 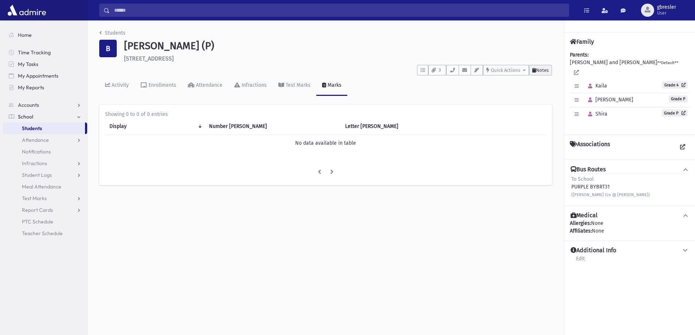 I want to click on a: My Reports, so click(x=45, y=88).